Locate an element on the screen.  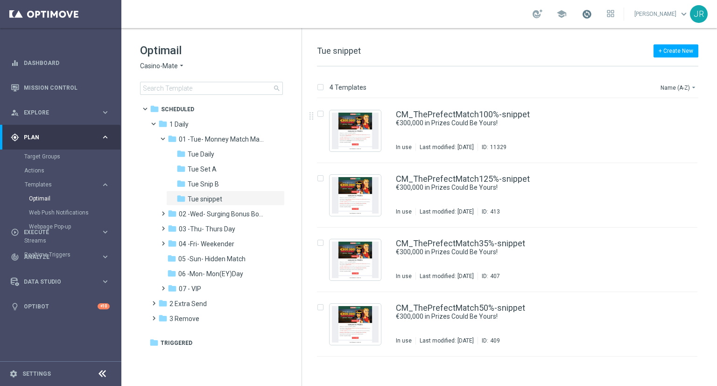
span: 1 Daily is located at coordinates (179, 124).